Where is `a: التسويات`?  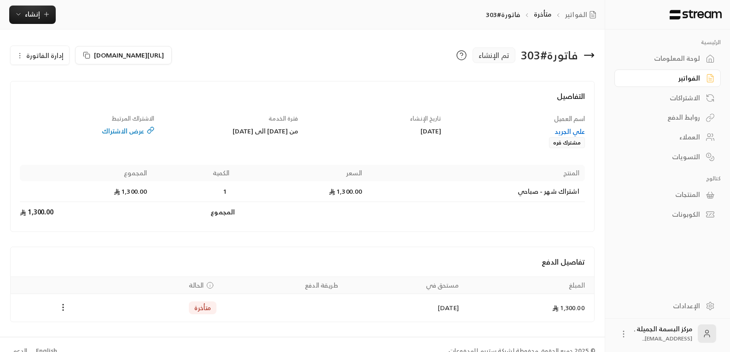
a: التسويات is located at coordinates (667, 157).